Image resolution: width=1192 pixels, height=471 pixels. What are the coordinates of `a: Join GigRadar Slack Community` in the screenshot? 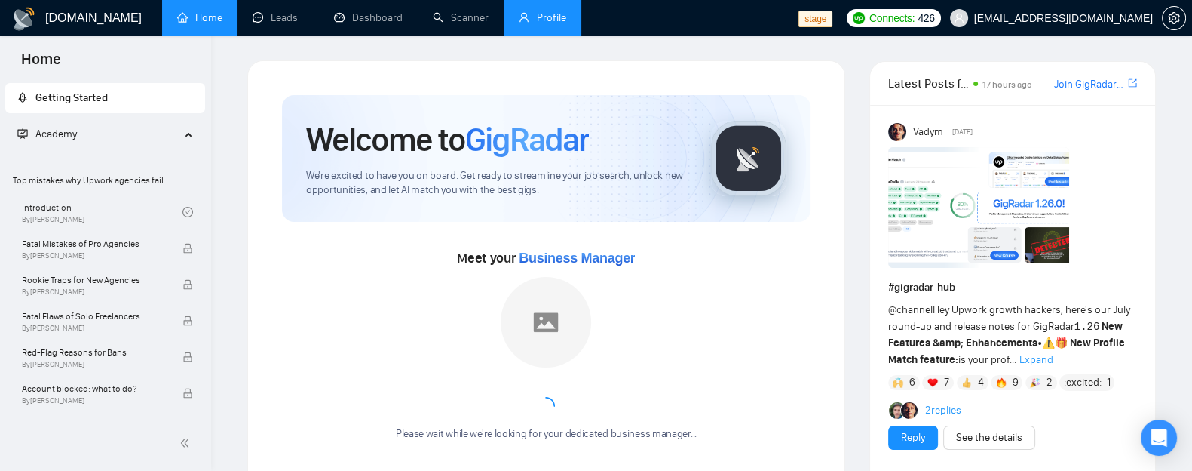 It's located at (1090, 84).